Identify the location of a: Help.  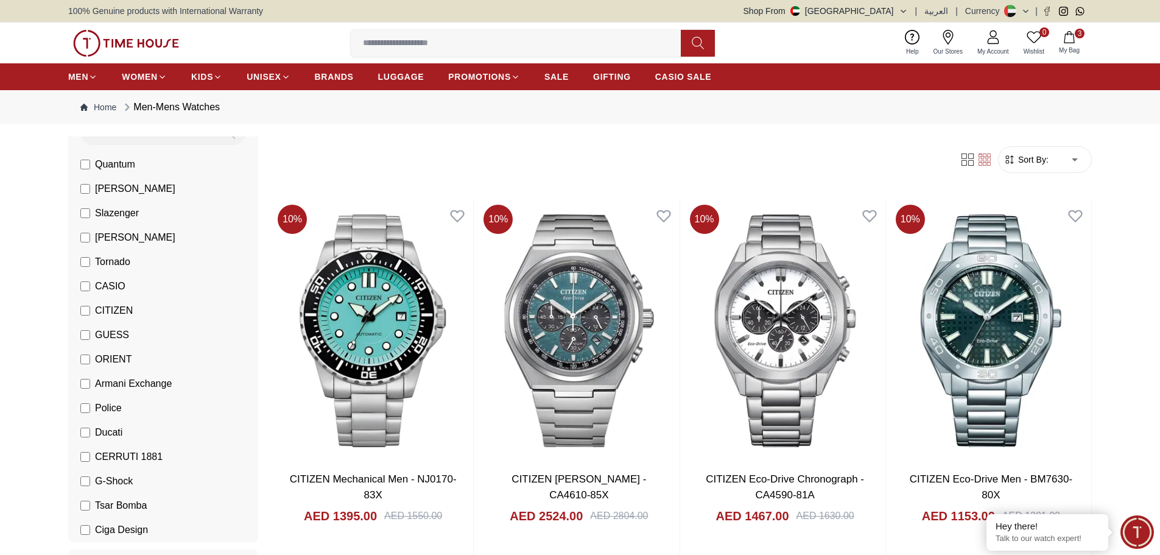
(913, 43).